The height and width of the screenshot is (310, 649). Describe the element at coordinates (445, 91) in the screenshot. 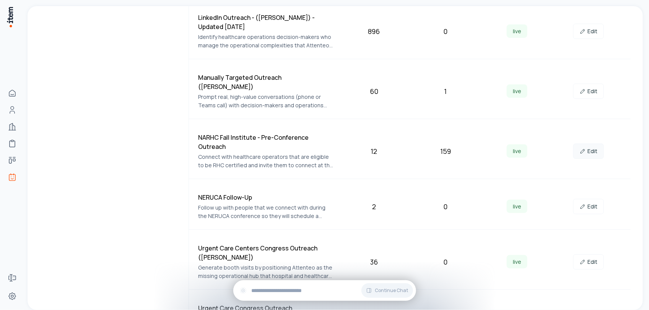

I see `div: 1` at that location.